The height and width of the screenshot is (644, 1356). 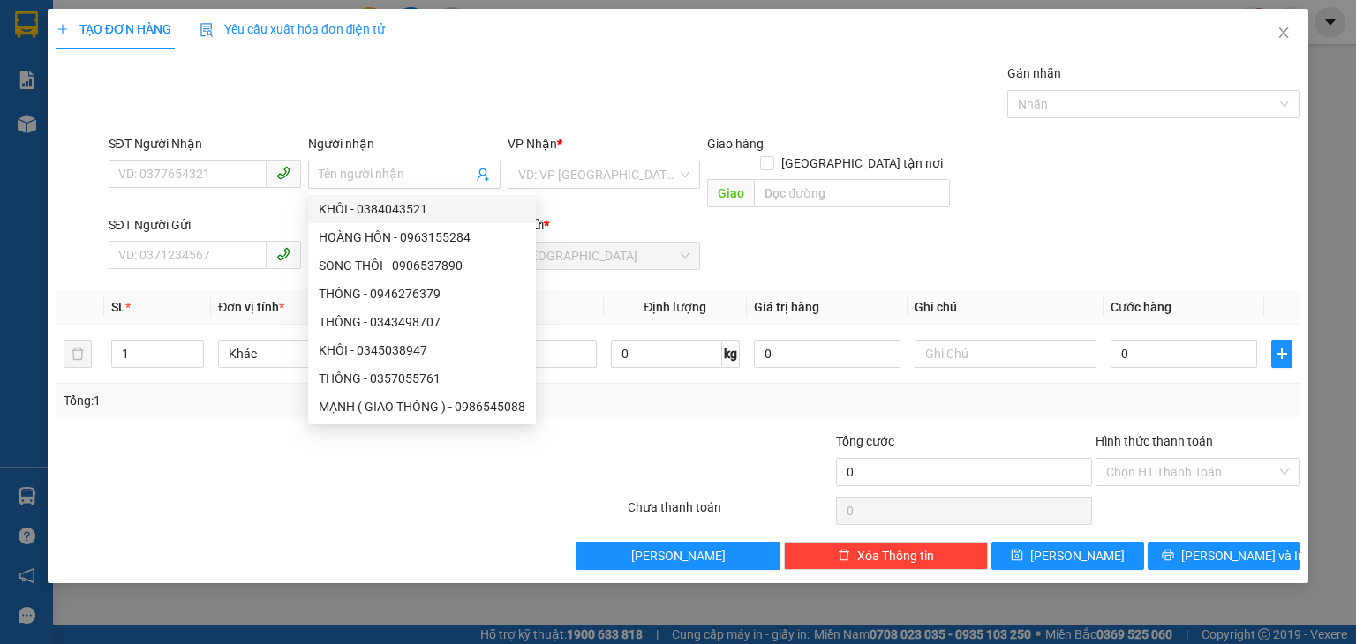 What do you see at coordinates (1154, 441) in the screenshot?
I see `label: Hình thức thanh toán` at bounding box center [1154, 441].